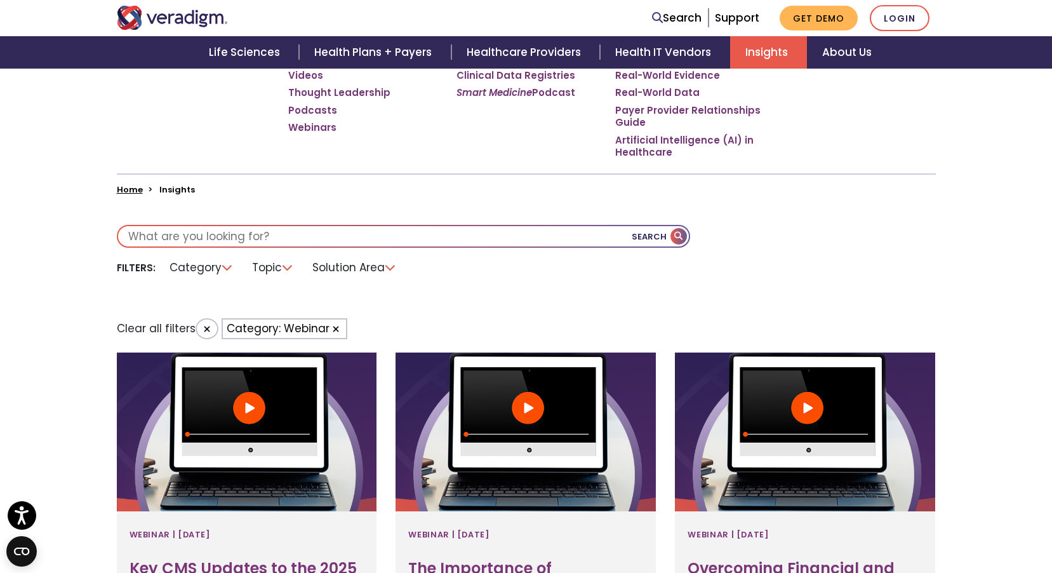 The image size is (1052, 573). Describe the element at coordinates (130, 189) in the screenshot. I see `a: Home` at that location.